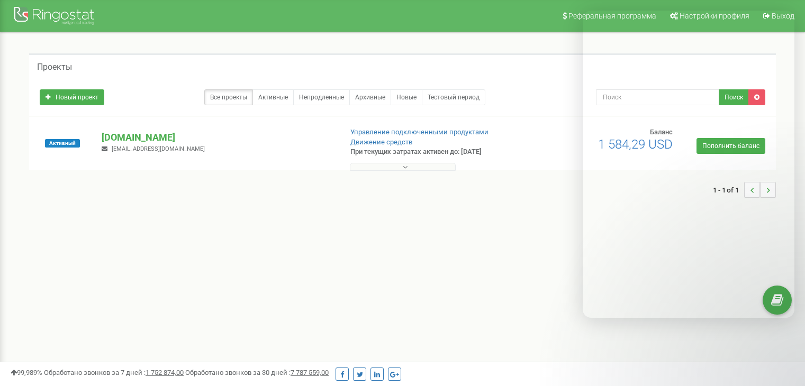  Describe the element at coordinates (273, 97) in the screenshot. I see `a: Активные` at that location.